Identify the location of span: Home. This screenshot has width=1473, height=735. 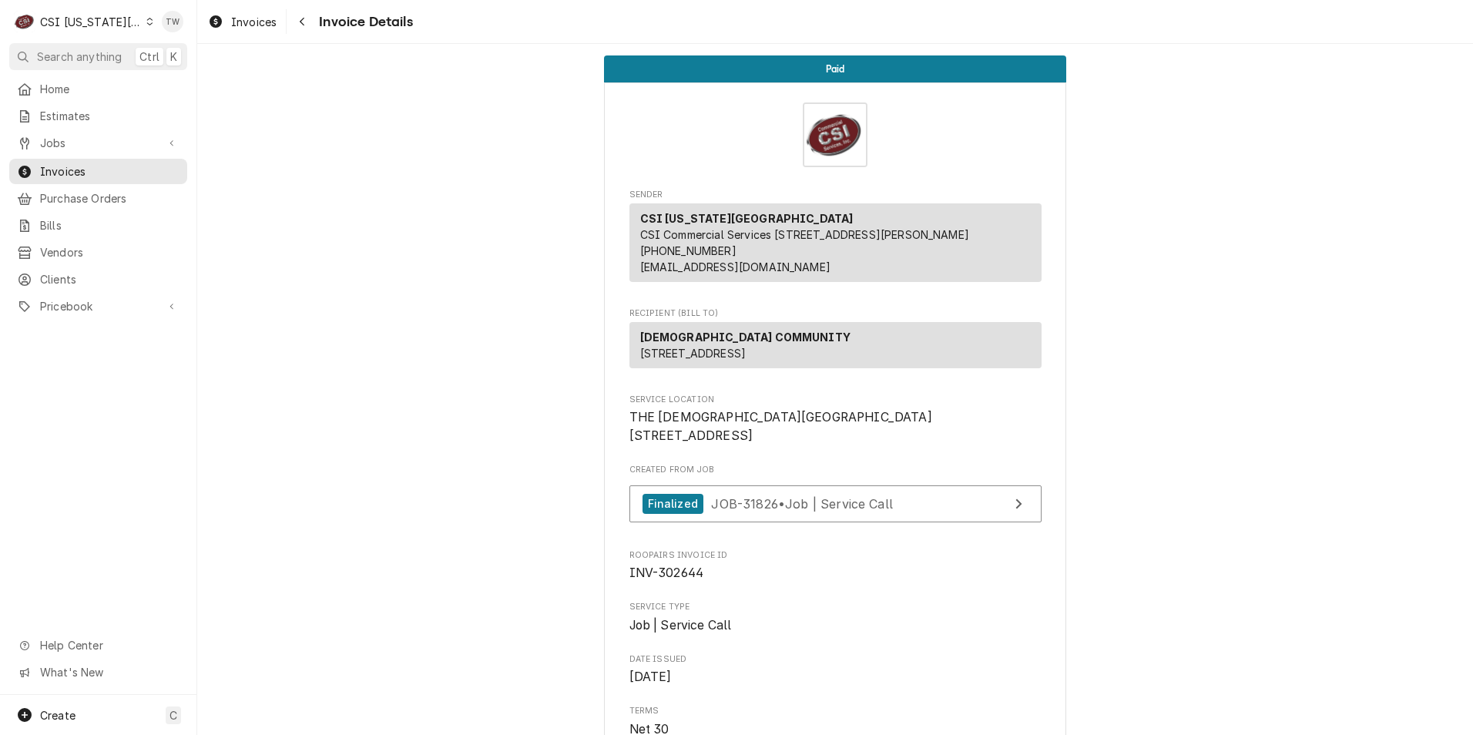
(109, 89).